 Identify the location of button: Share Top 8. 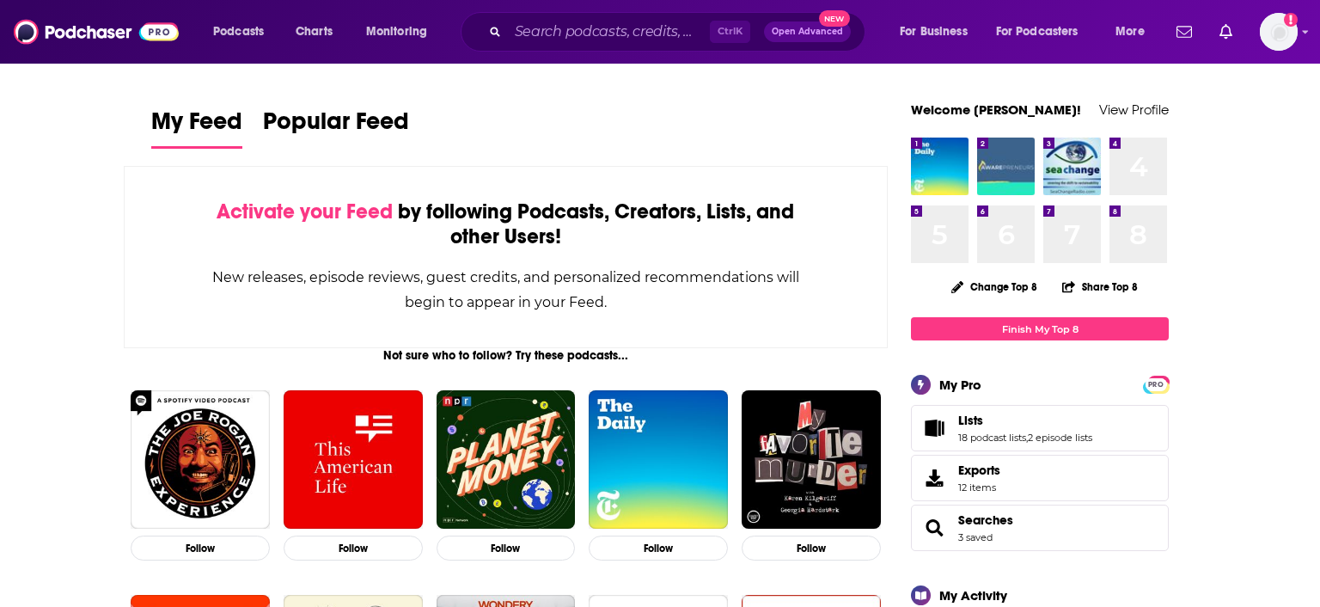
(1100, 286).